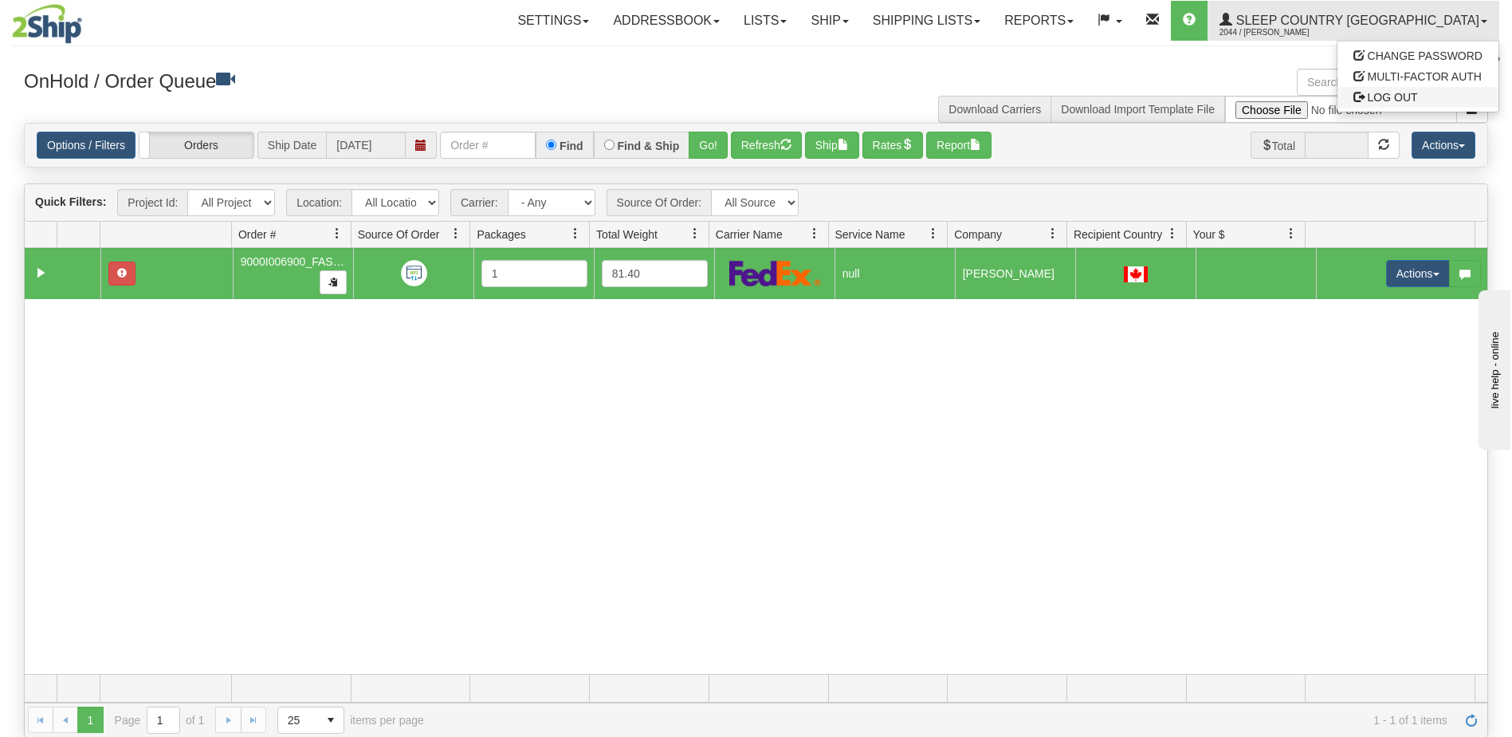  I want to click on a: Options / Filters, so click(86, 145).